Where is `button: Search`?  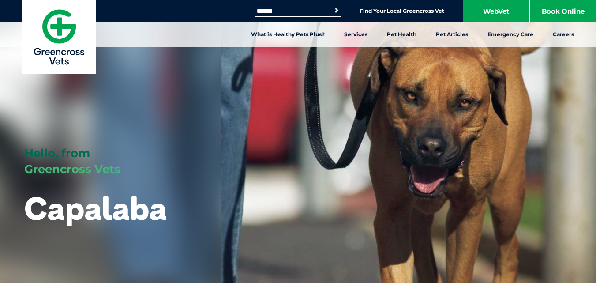 button: Search is located at coordinates (337, 11).